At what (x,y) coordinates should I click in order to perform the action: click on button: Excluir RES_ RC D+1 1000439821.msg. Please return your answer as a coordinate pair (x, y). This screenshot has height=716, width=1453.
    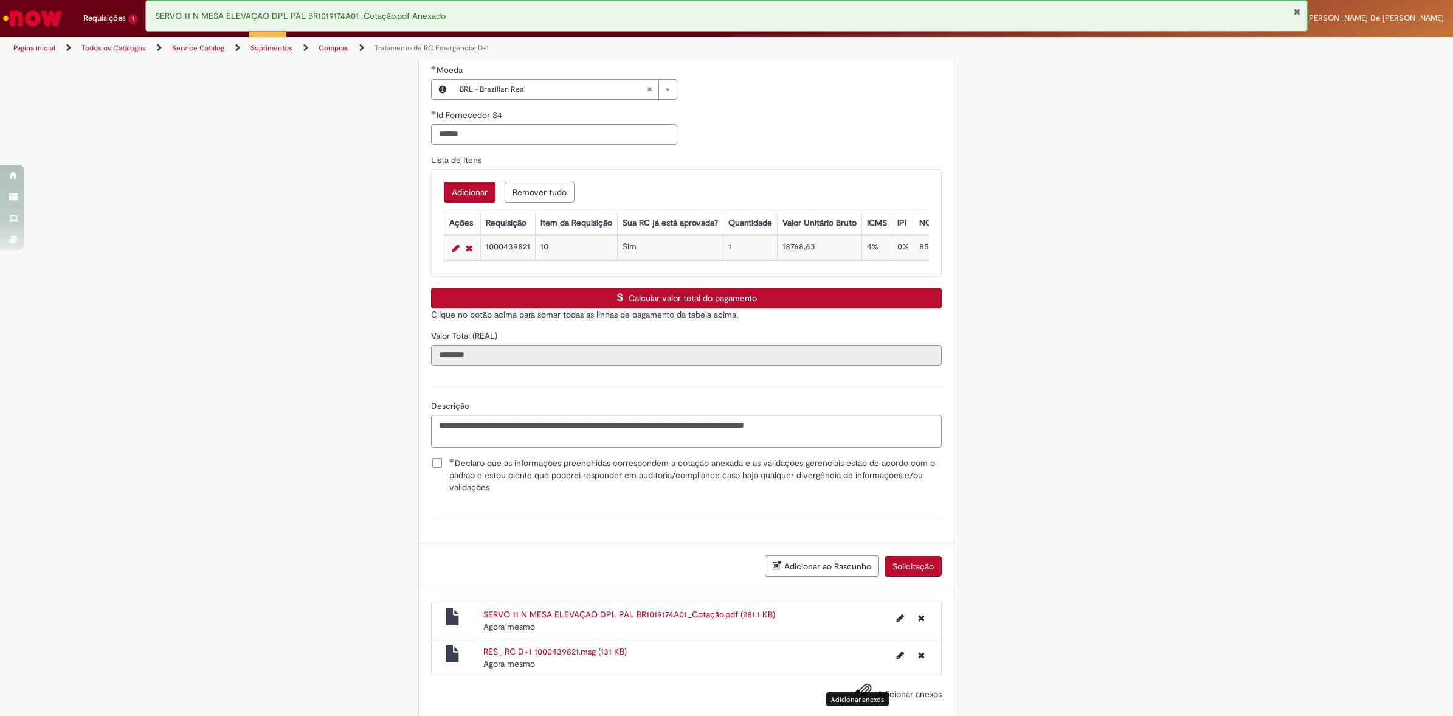
    Looking at the image, I should click on (921, 655).